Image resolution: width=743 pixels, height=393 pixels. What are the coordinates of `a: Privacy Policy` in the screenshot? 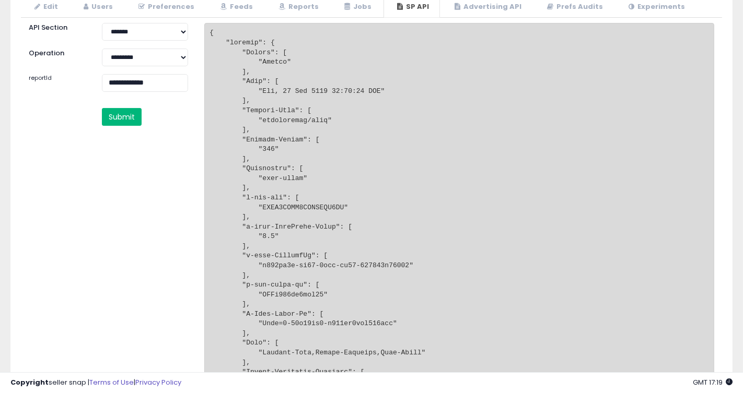 It's located at (158, 382).